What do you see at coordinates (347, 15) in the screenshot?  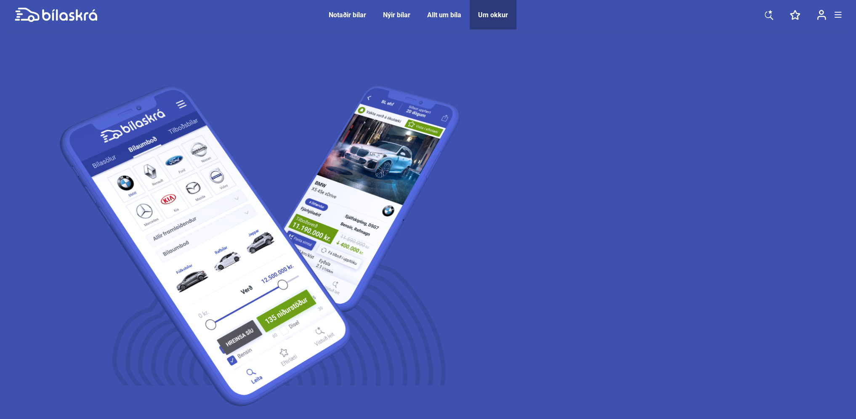 I see `div: Notaðir bílar` at bounding box center [347, 15].